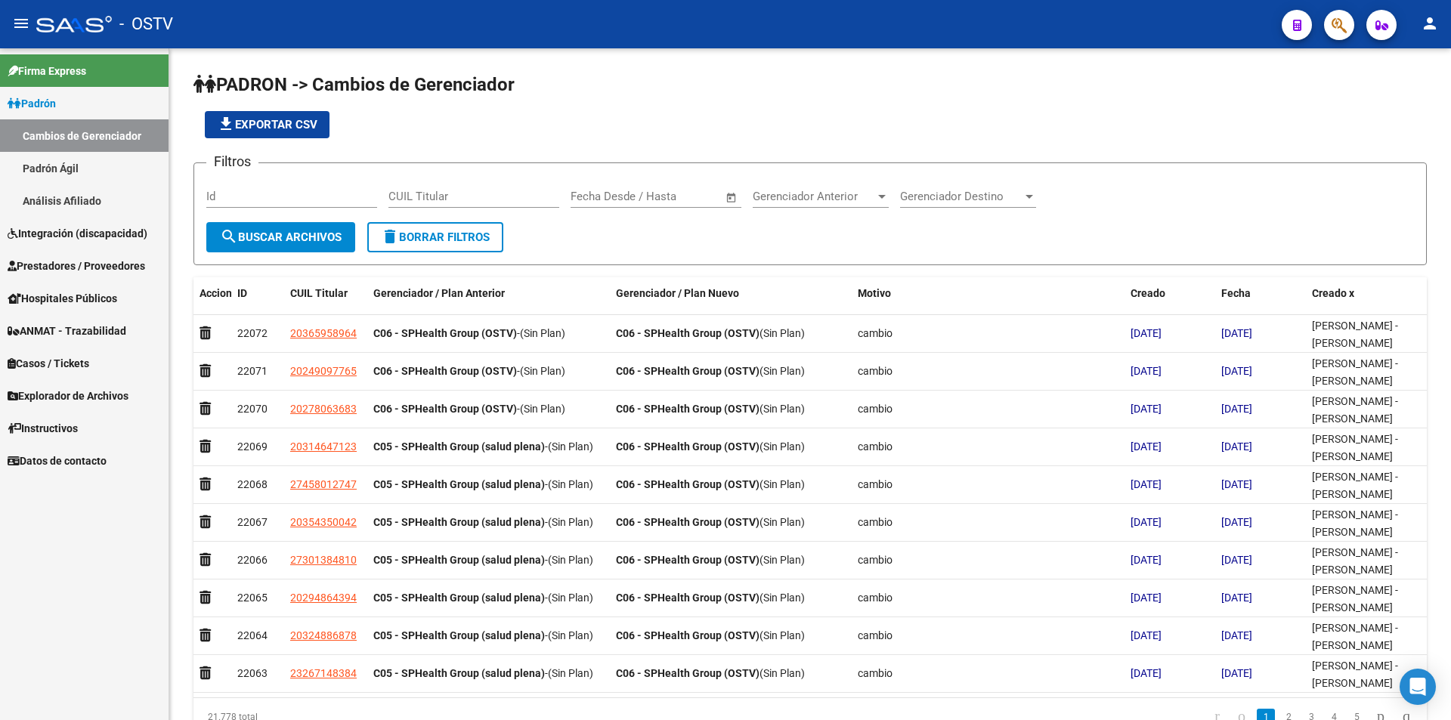 This screenshot has height=720, width=1451. I want to click on span: Gerenciador Destino, so click(961, 197).